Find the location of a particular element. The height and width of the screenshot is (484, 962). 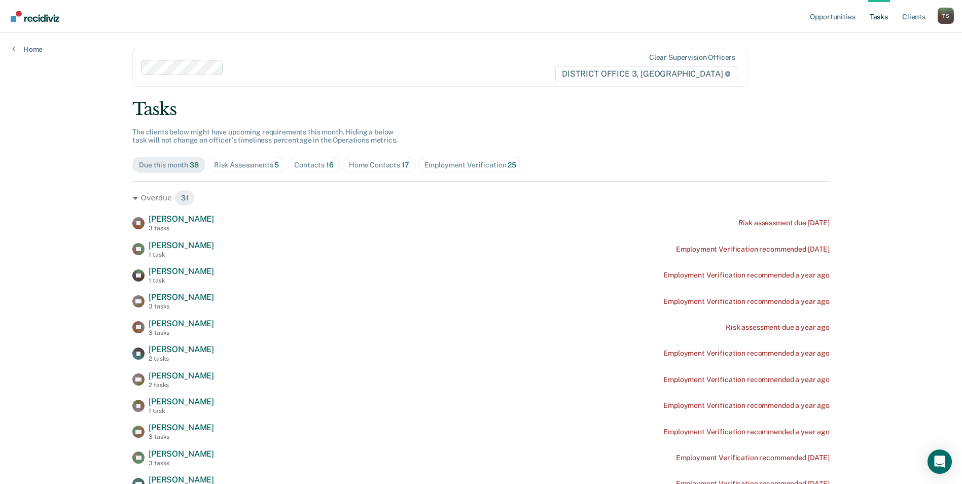

div: Due this month is located at coordinates (169, 165).